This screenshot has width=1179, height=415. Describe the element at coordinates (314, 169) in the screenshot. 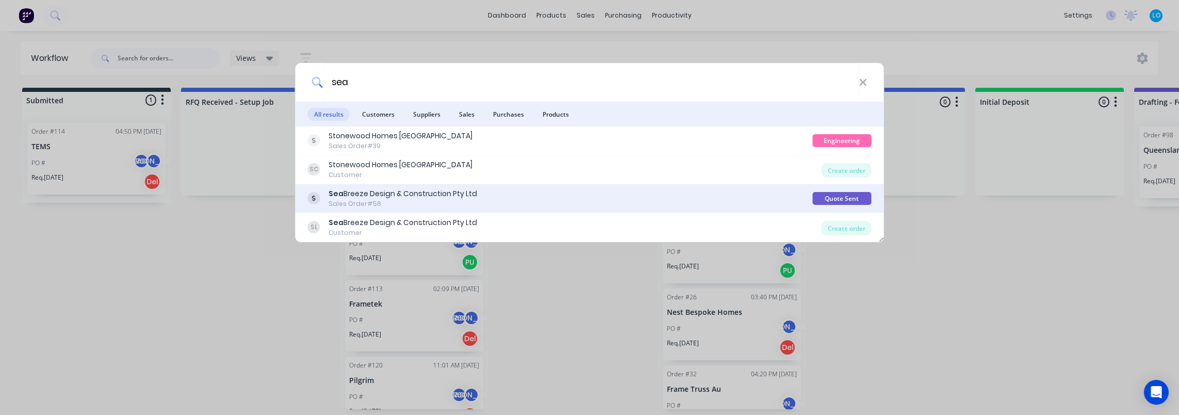

I see `div: SC` at that location.